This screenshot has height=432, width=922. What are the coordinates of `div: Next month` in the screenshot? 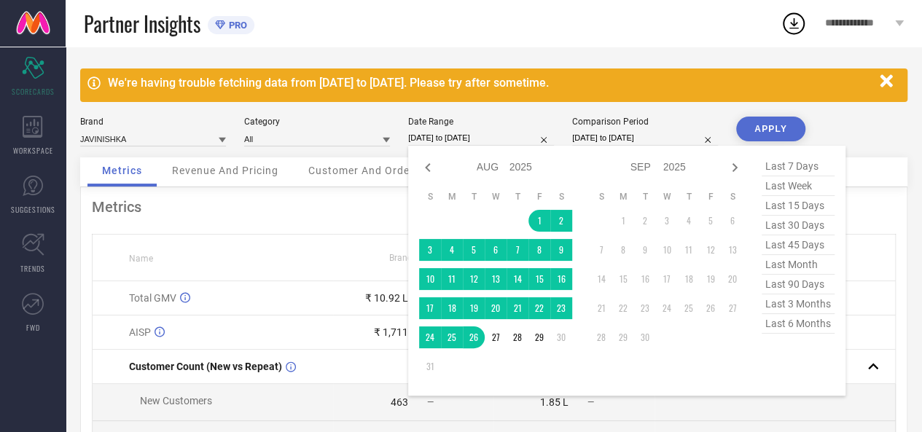 It's located at (734, 168).